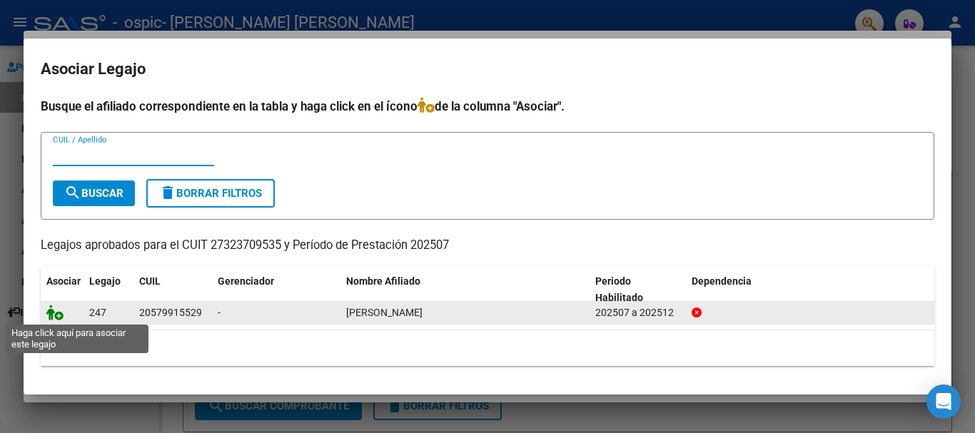  I want to click on span: GONZALEZ THEO ANDRES, so click(384, 313).